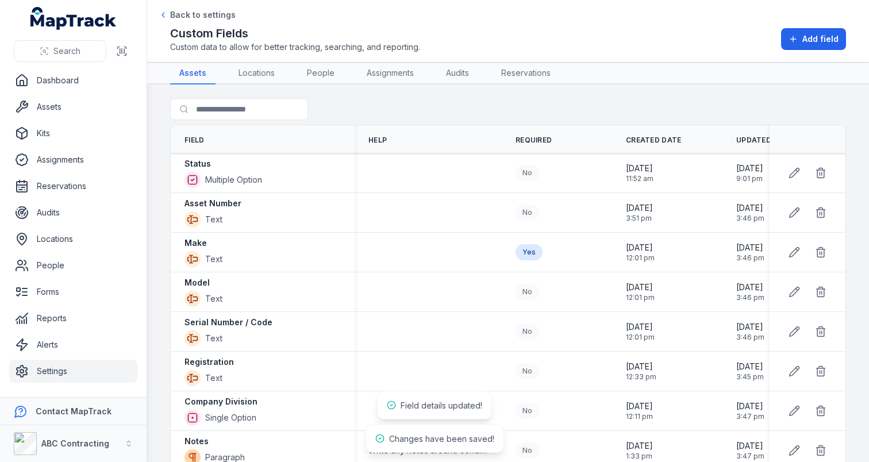  I want to click on time: 14/08/2024, 12:01:31 pm, so click(640, 252).